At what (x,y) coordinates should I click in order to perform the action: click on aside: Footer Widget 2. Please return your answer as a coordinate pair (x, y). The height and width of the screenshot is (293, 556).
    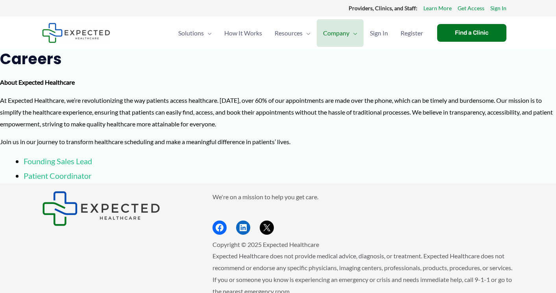
    Looking at the image, I should click on (363, 213).